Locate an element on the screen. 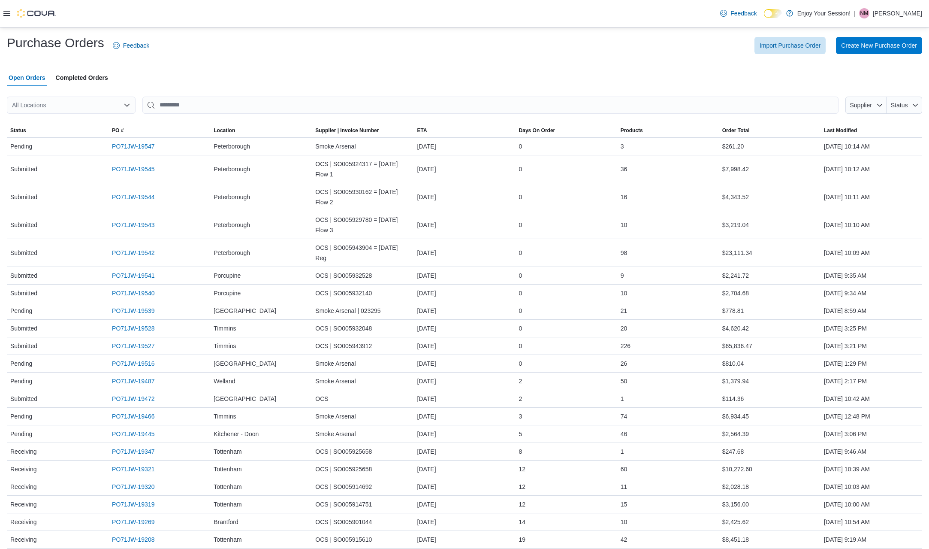  h1: Purchase Orders is located at coordinates (55, 43).